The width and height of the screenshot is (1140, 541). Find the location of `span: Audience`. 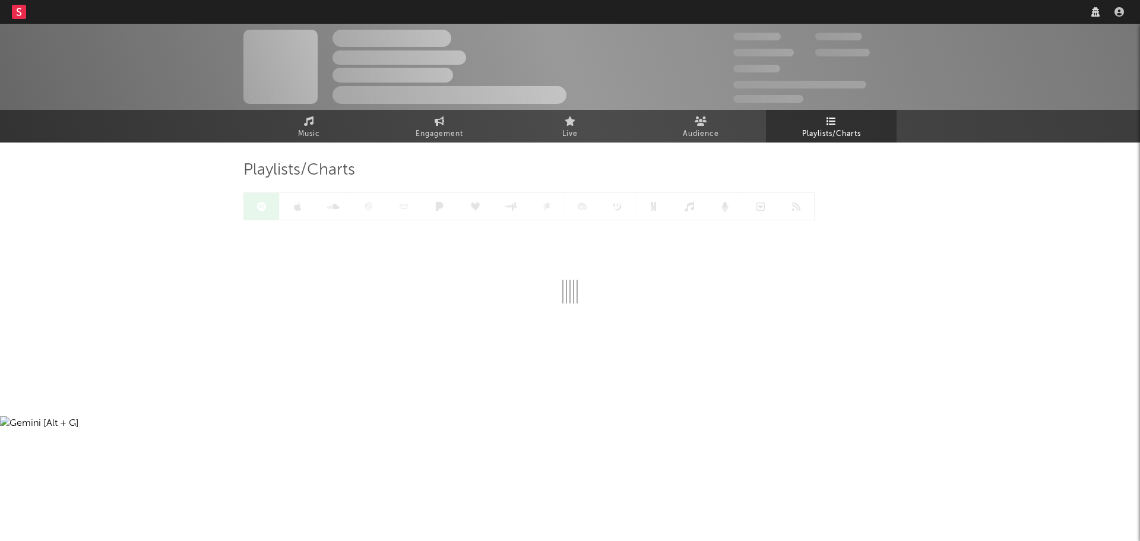

span: Audience is located at coordinates (701, 134).